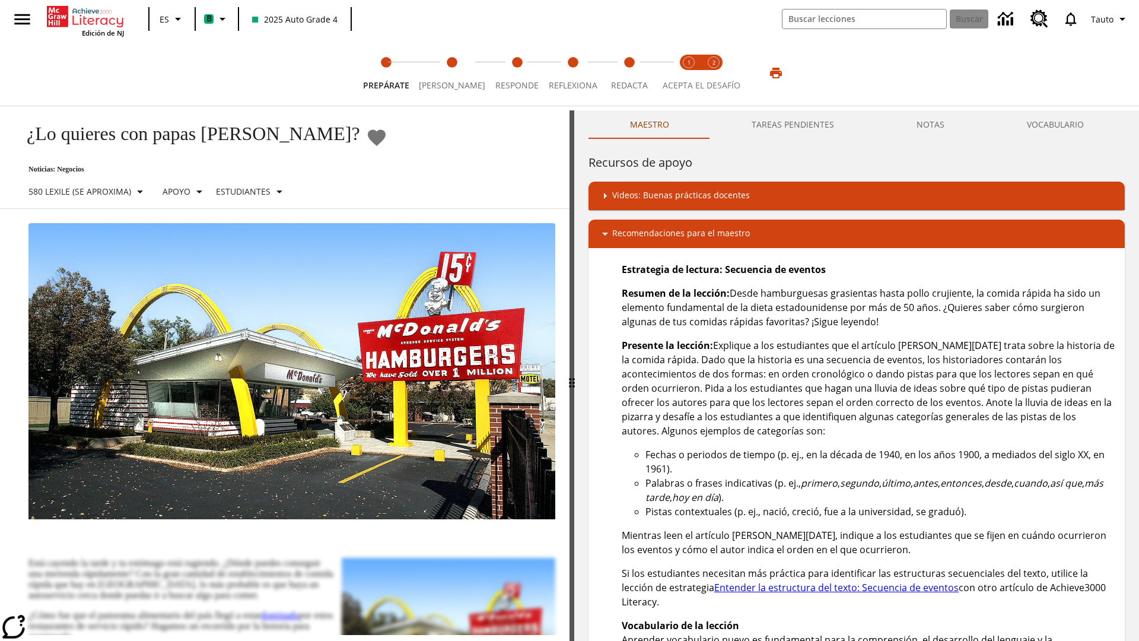 Image resolution: width=1139 pixels, height=641 pixels. Describe the element at coordinates (176, 191) in the screenshot. I see `p: Apoyo` at that location.